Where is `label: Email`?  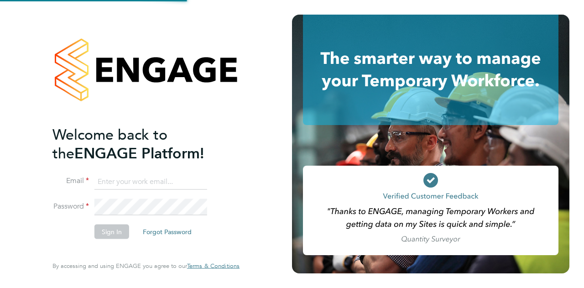 label: Email is located at coordinates (71, 181).